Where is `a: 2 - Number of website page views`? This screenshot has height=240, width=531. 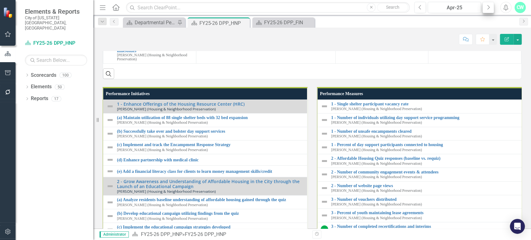 a: 2 - Number of website page views is located at coordinates (427, 186).